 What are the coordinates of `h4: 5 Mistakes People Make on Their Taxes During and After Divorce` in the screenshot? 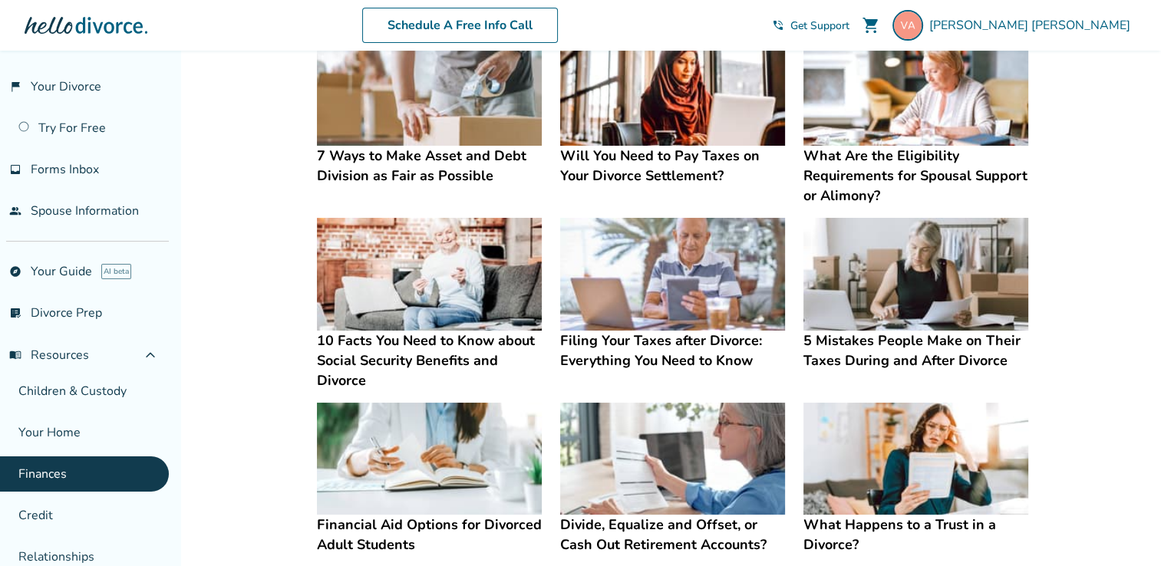 It's located at (916, 351).